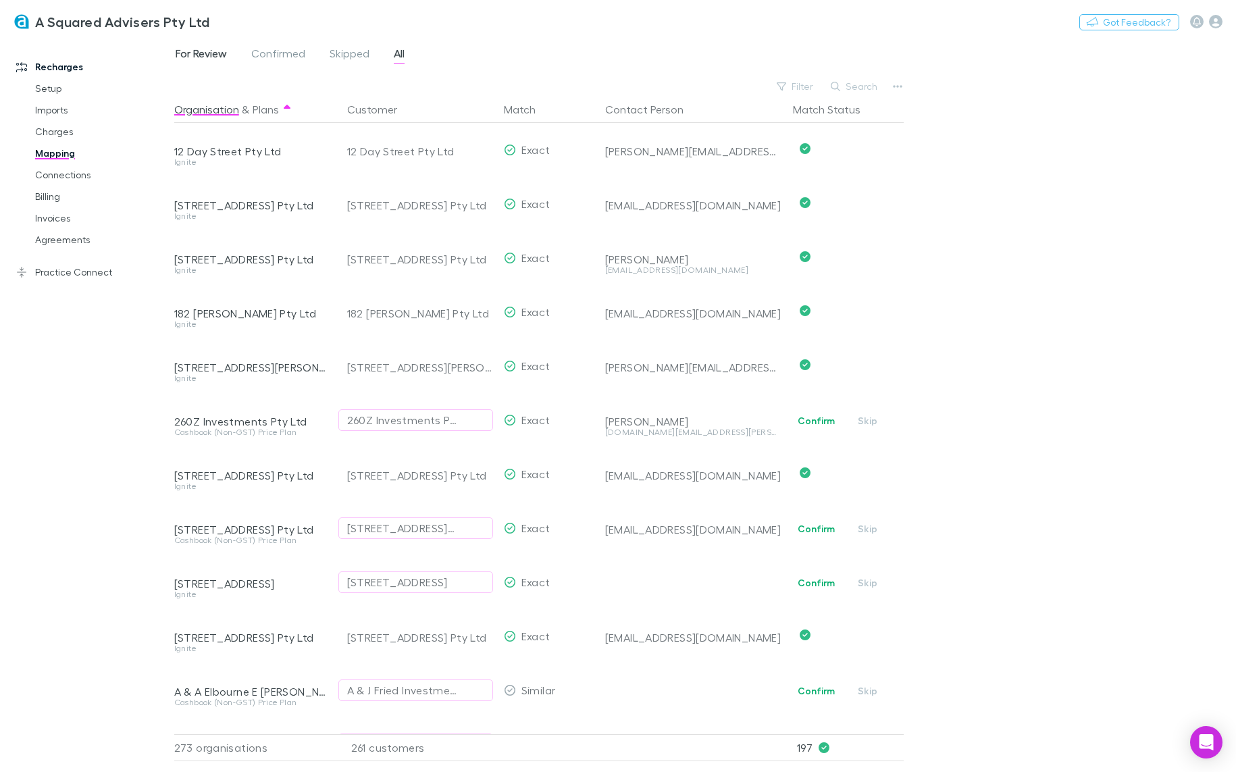  I want to click on span: Confirmed, so click(278, 55).